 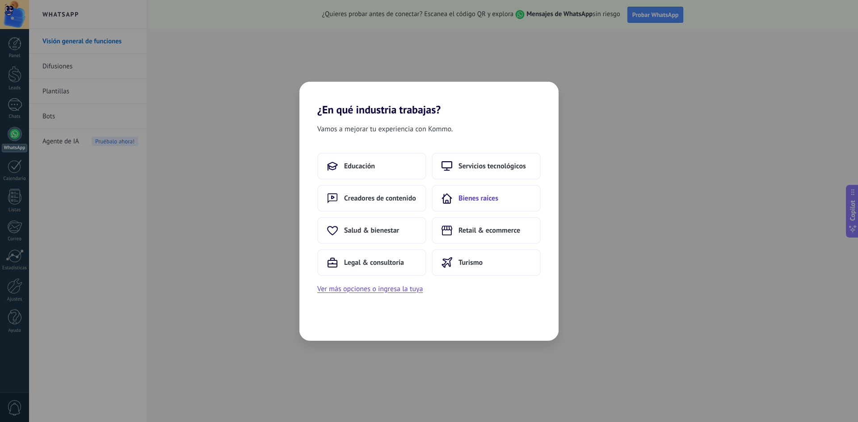 What do you see at coordinates (372, 231) in the screenshot?
I see `button: Salud & bienestar` at bounding box center [372, 231].